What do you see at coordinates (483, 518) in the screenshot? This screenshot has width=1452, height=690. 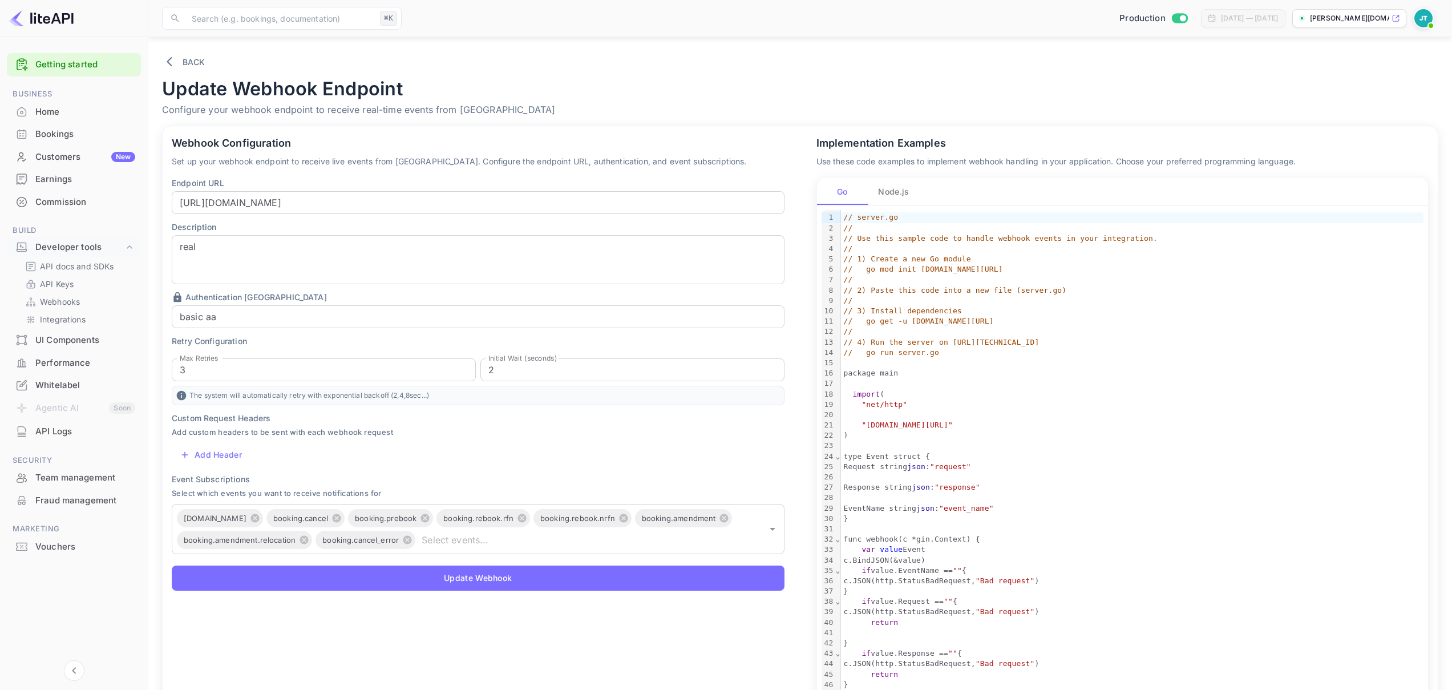 I see `div: booking.rebook.rfn` at bounding box center [483, 518].